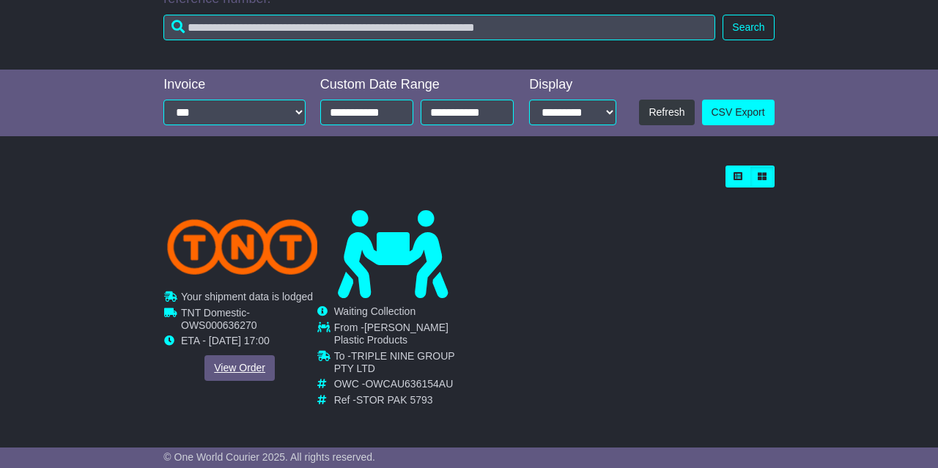 This screenshot has width=938, height=468. Describe the element at coordinates (394, 362) in the screenshot. I see `span: TRIPLE NINE GROUP PTY LTD` at that location.